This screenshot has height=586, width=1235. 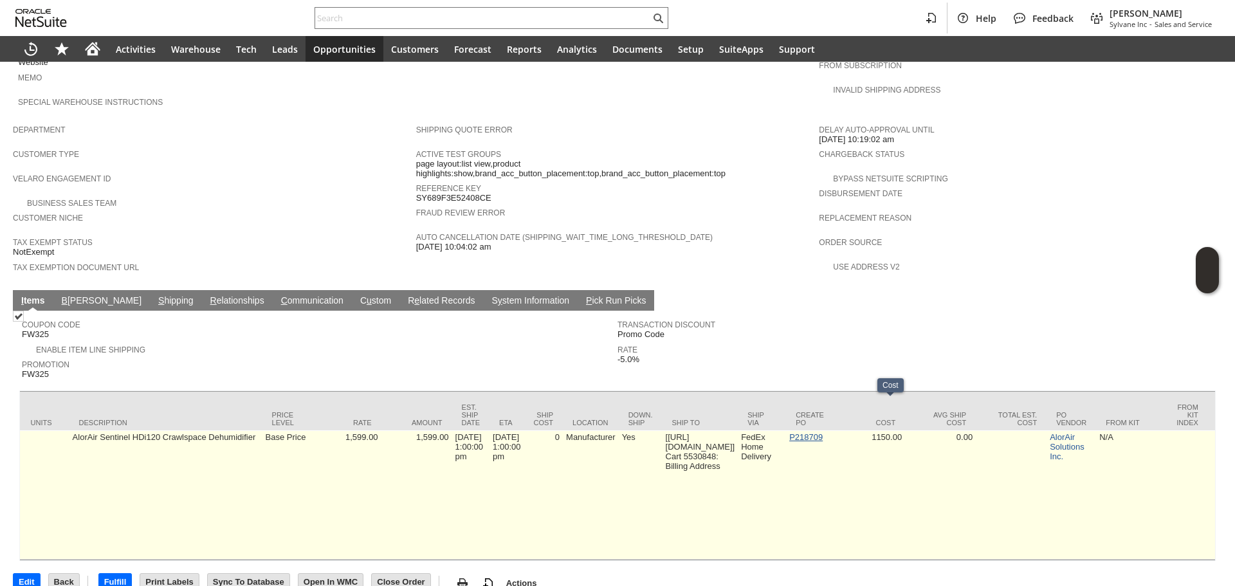 What do you see at coordinates (459, 154) in the screenshot?
I see `a: Active Test Groups` at bounding box center [459, 154].